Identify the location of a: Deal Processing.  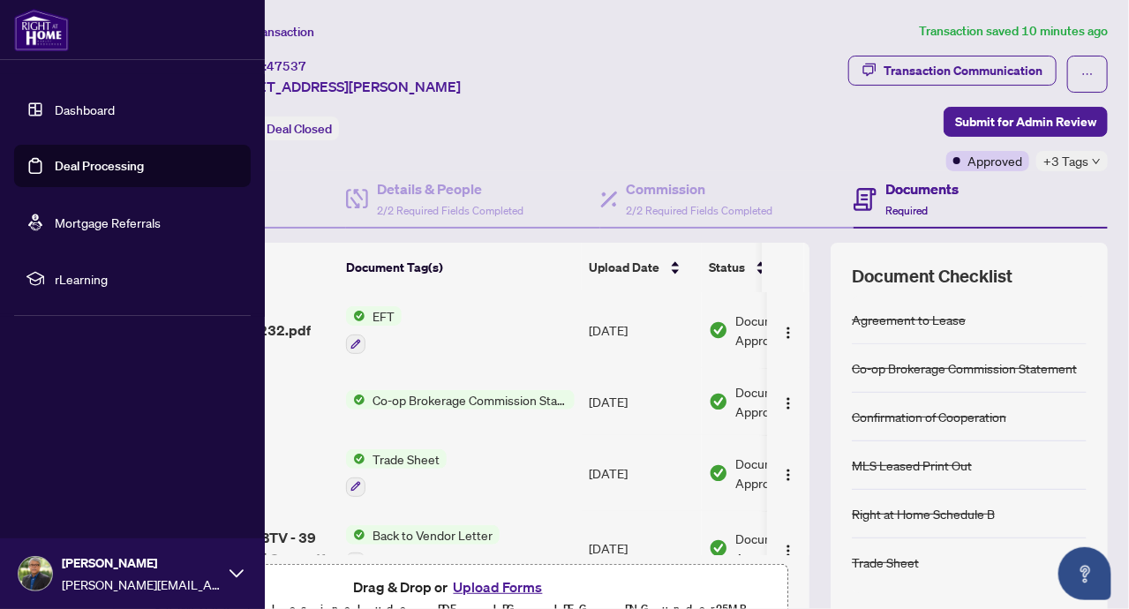
(99, 166).